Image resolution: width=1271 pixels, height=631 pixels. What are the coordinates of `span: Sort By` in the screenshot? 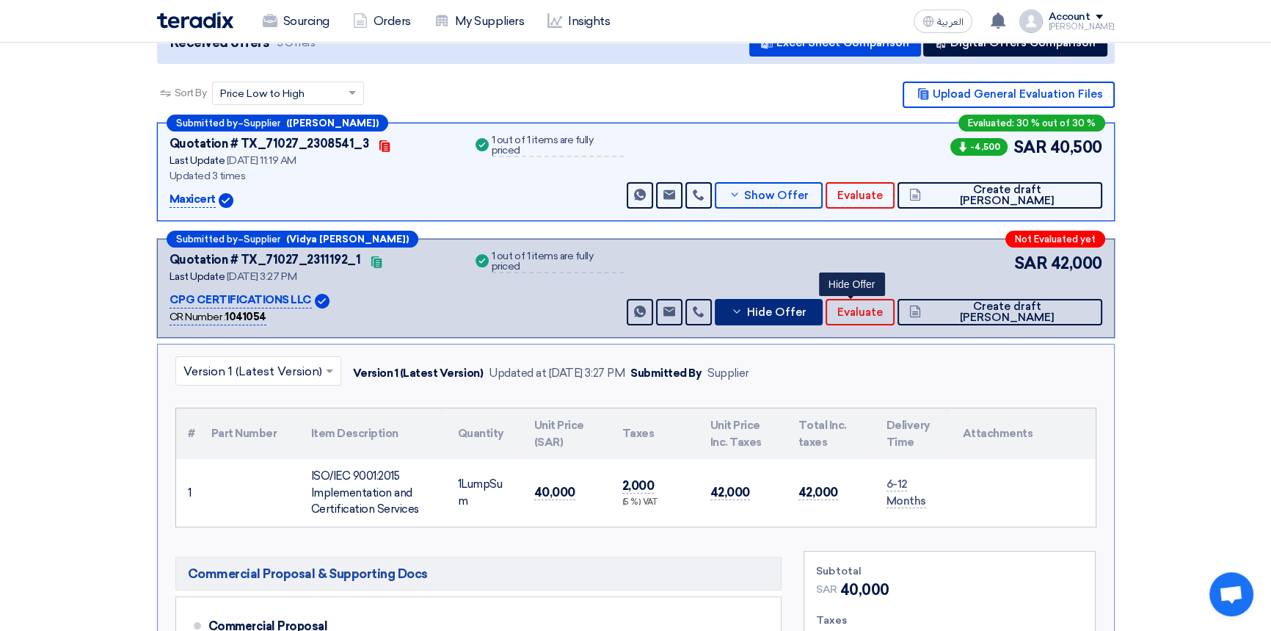 It's located at (191, 92).